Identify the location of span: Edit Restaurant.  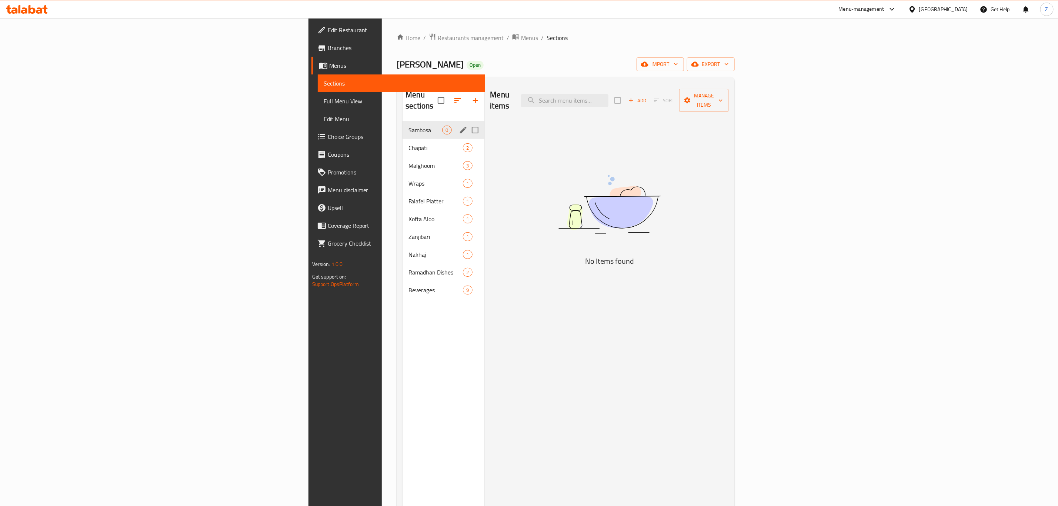
(403, 30).